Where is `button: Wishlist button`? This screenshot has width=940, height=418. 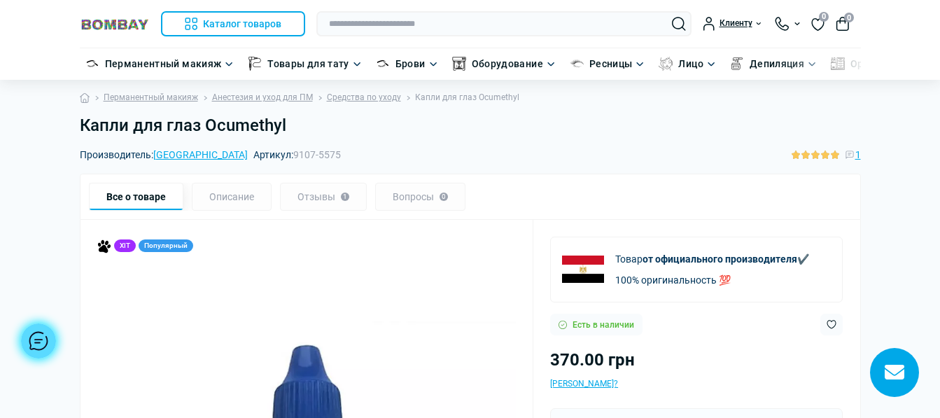
button: Wishlist button is located at coordinates (831, 324).